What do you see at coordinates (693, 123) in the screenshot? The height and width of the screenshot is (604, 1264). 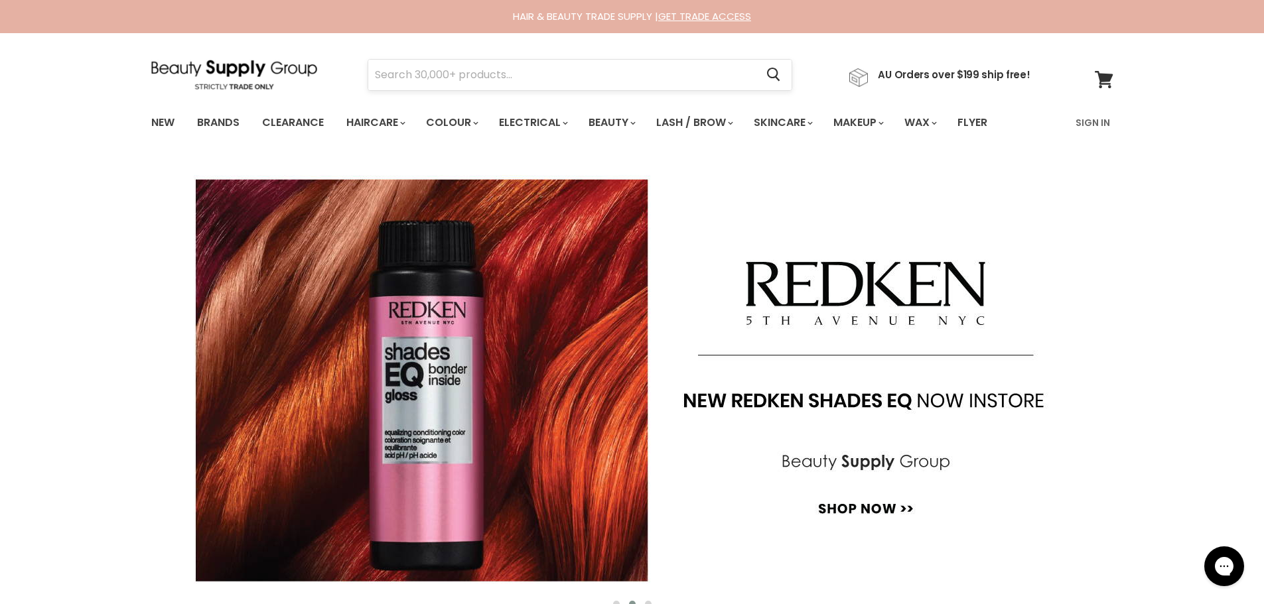 I see `a: Lash / Brow` at bounding box center [693, 123].